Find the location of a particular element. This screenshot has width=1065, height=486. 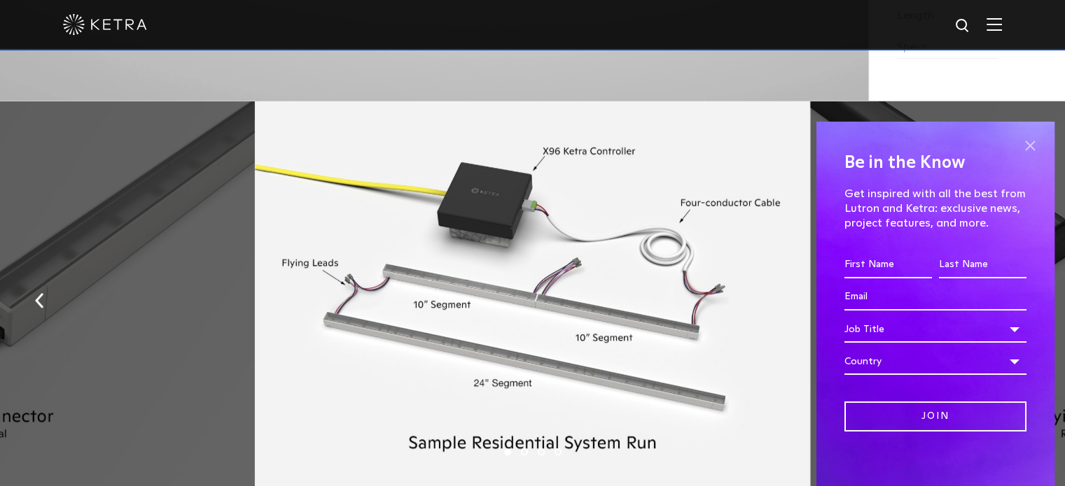

input: Email is located at coordinates (935, 297).